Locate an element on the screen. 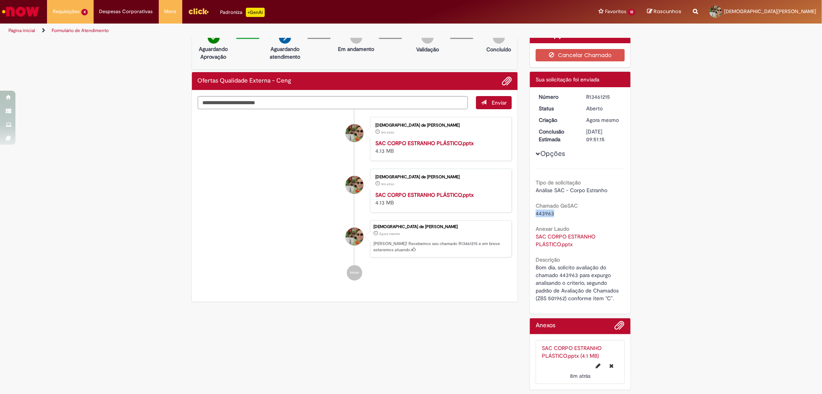 This screenshot has height=394, width=822. span: Requisições is located at coordinates (66, 12).